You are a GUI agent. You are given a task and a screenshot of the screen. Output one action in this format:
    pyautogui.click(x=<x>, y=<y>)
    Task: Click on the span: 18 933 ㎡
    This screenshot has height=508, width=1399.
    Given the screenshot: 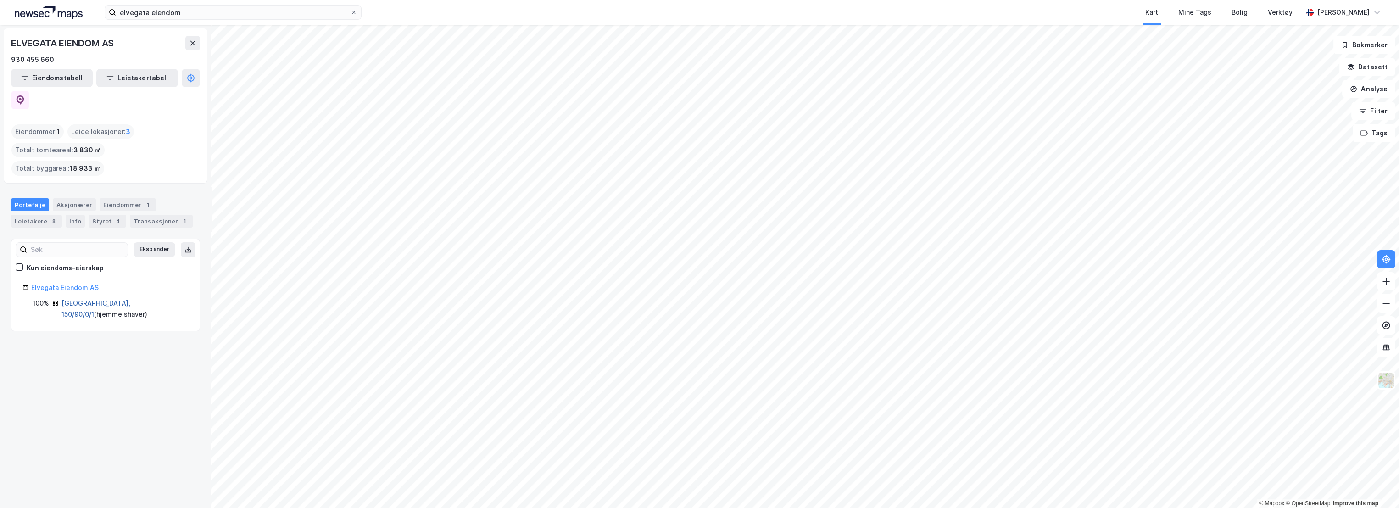 What is the action you would take?
    pyautogui.click(x=85, y=168)
    